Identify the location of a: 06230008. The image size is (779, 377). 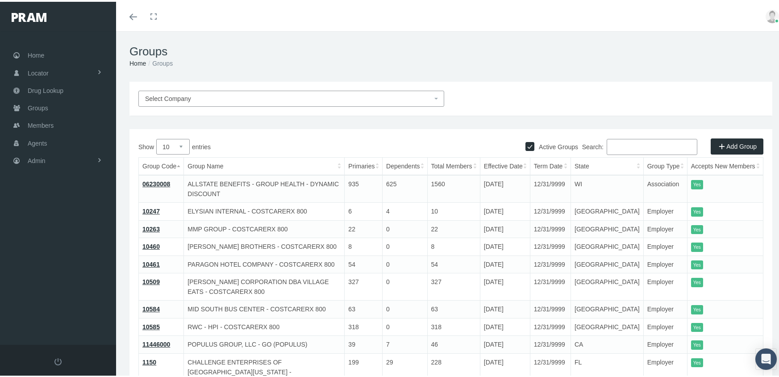
(156, 182).